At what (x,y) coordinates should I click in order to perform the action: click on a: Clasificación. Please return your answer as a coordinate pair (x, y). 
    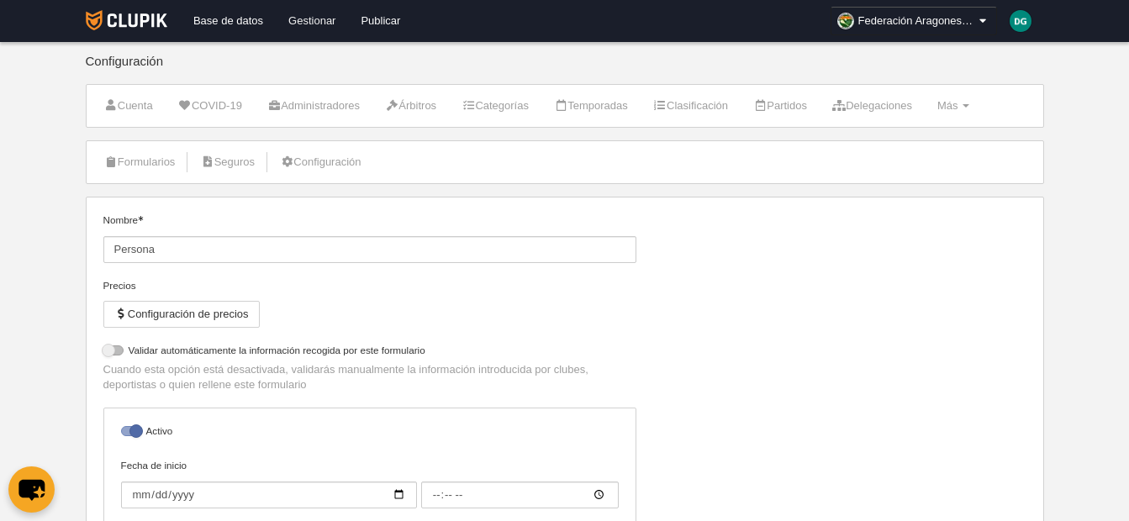
    Looking at the image, I should click on (690, 106).